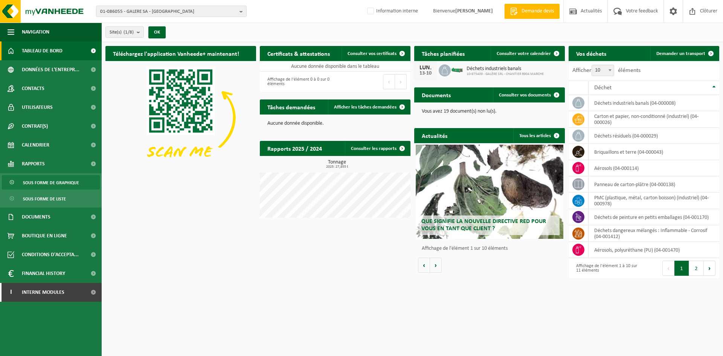 The height and width of the screenshot is (356, 723). I want to click on a: Sous forme de liste, so click(51, 198).